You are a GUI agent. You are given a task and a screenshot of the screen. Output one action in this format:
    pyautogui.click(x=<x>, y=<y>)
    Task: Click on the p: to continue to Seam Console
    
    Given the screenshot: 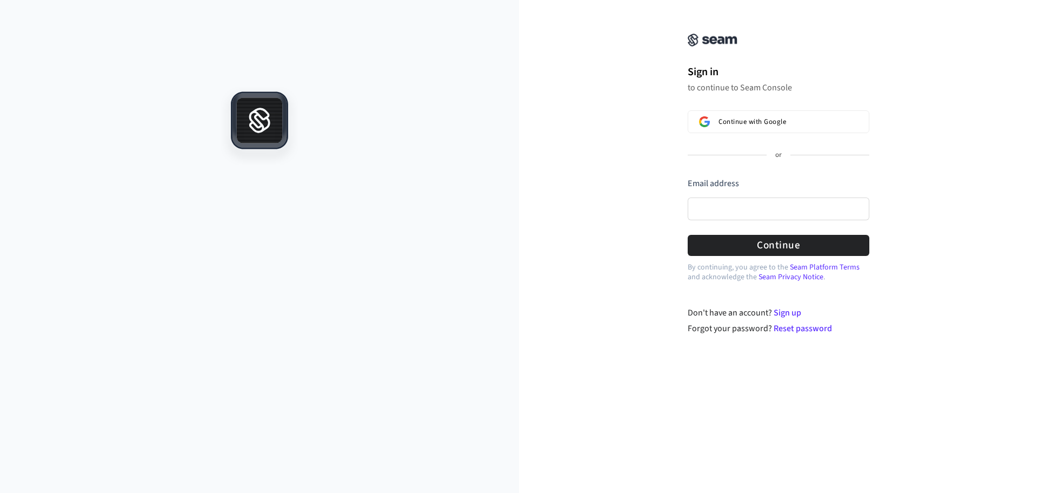 What is the action you would take?
    pyautogui.click(x=779, y=88)
    